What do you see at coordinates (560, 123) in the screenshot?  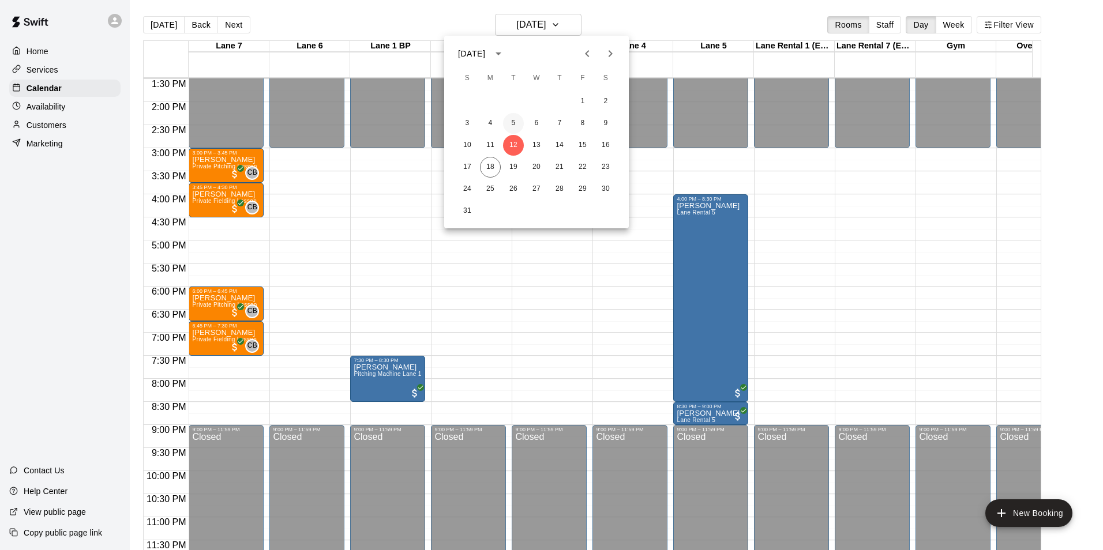 I see `button: 7` at bounding box center [560, 123].